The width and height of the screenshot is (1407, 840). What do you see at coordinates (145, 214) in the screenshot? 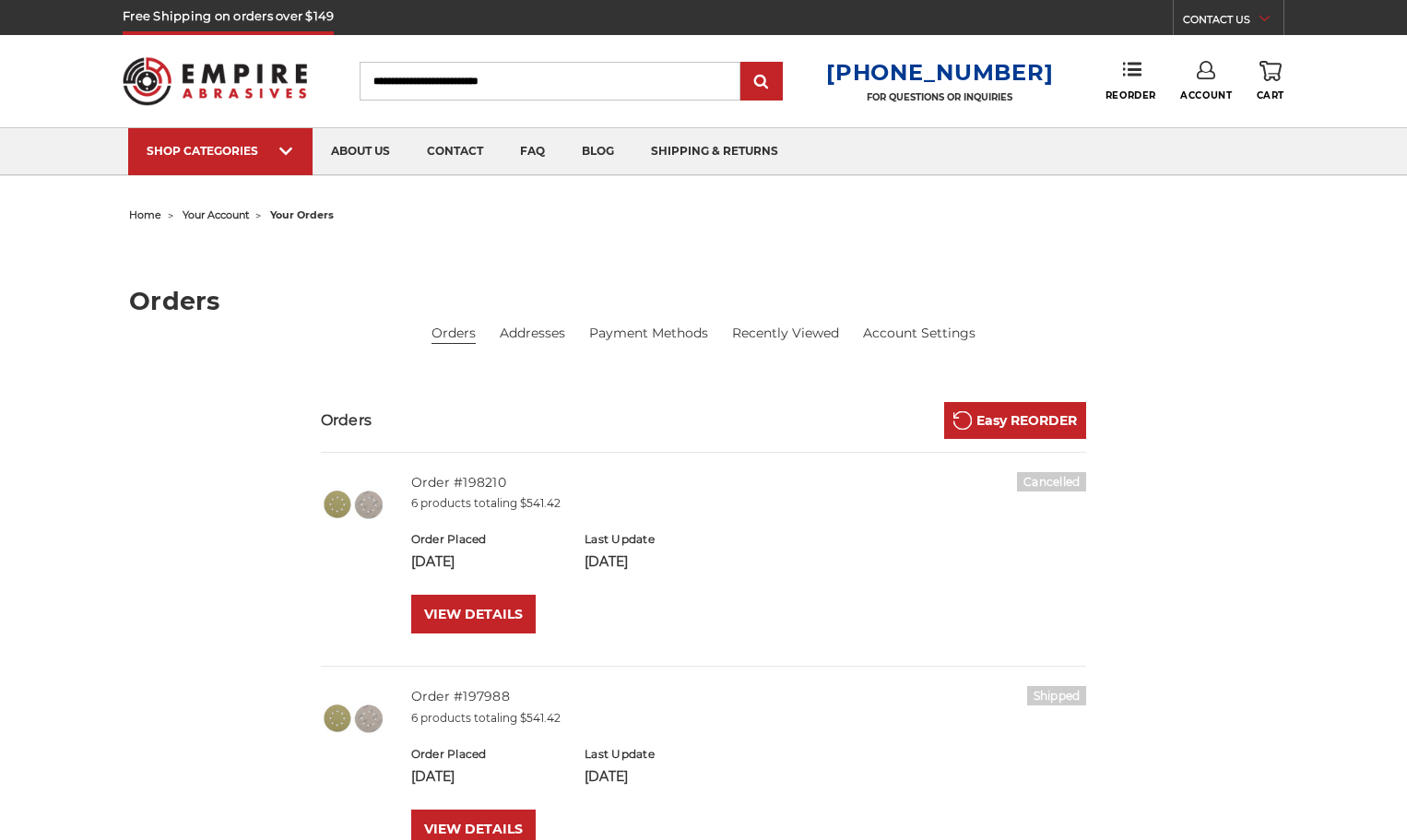
I see `a: home` at bounding box center [145, 214].